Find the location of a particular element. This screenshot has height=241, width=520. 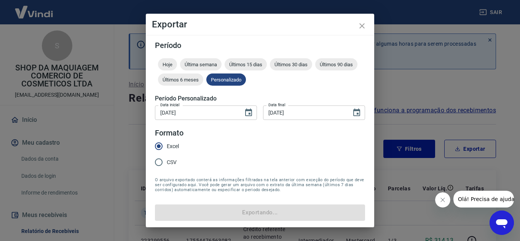

div: Últimos 6 meses is located at coordinates (180, 80).